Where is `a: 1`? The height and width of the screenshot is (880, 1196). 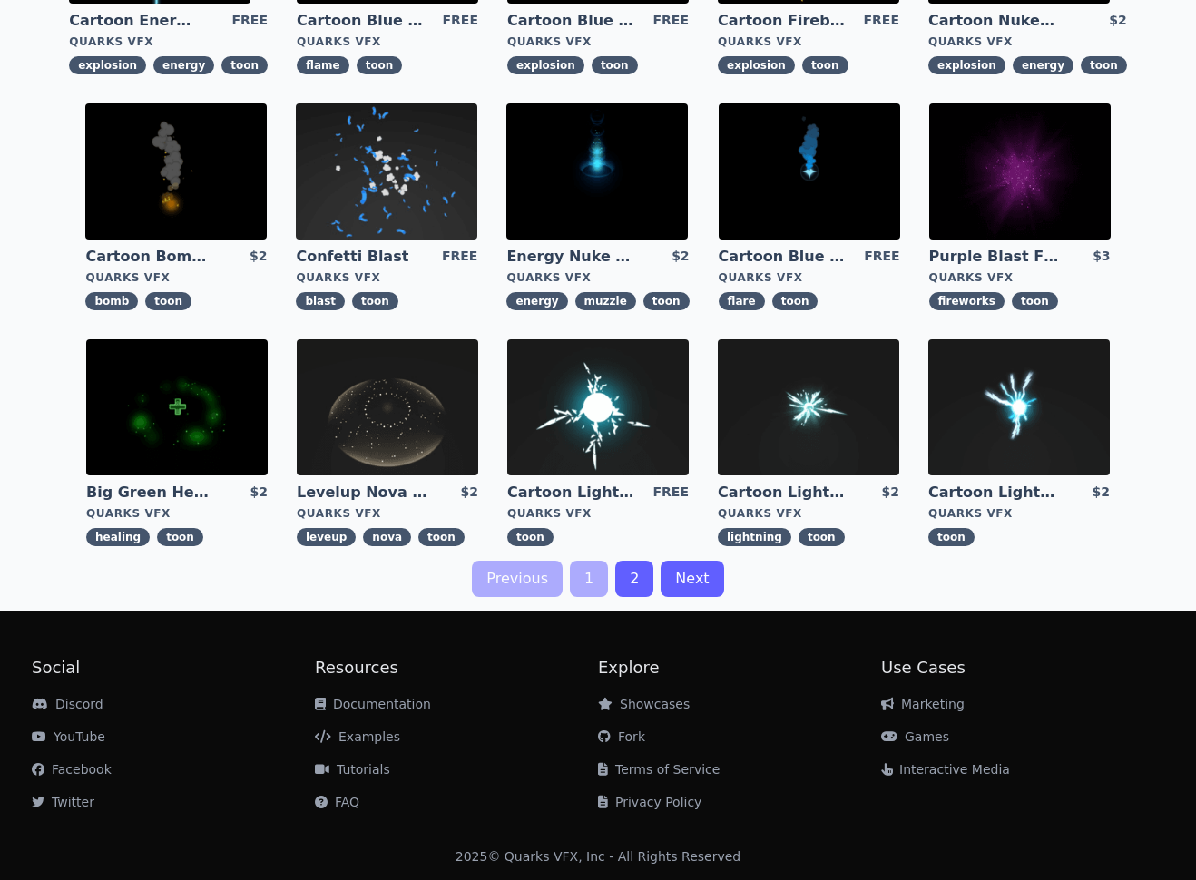
a: 1 is located at coordinates (589, 579).